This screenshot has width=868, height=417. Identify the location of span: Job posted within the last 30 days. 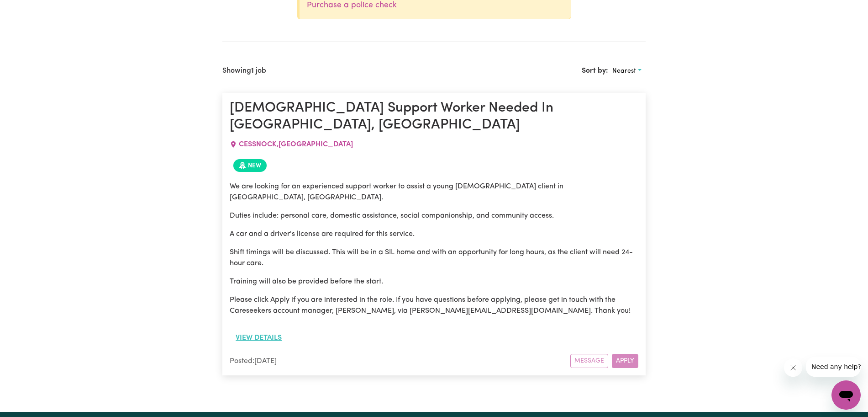
(250, 165).